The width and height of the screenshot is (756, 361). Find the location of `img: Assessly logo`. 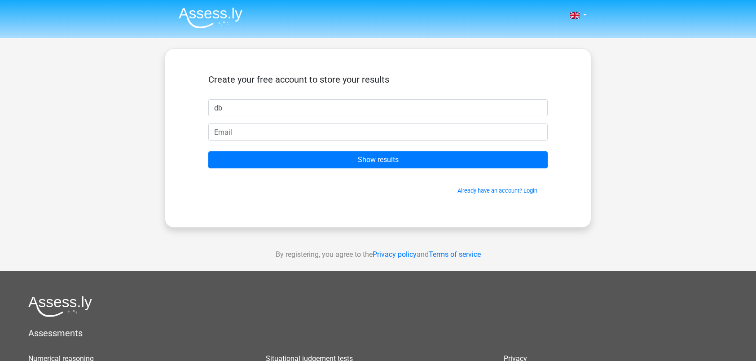

img: Assessly logo is located at coordinates (60, 306).